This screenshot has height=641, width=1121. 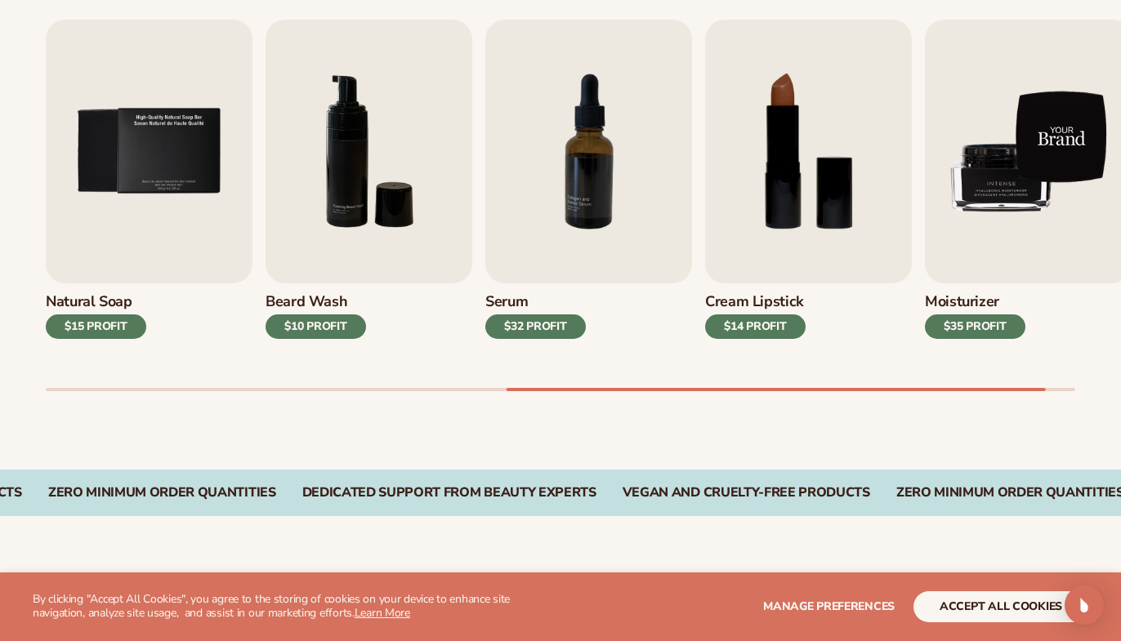 I want to click on div: $35 PROFIT, so click(x=975, y=327).